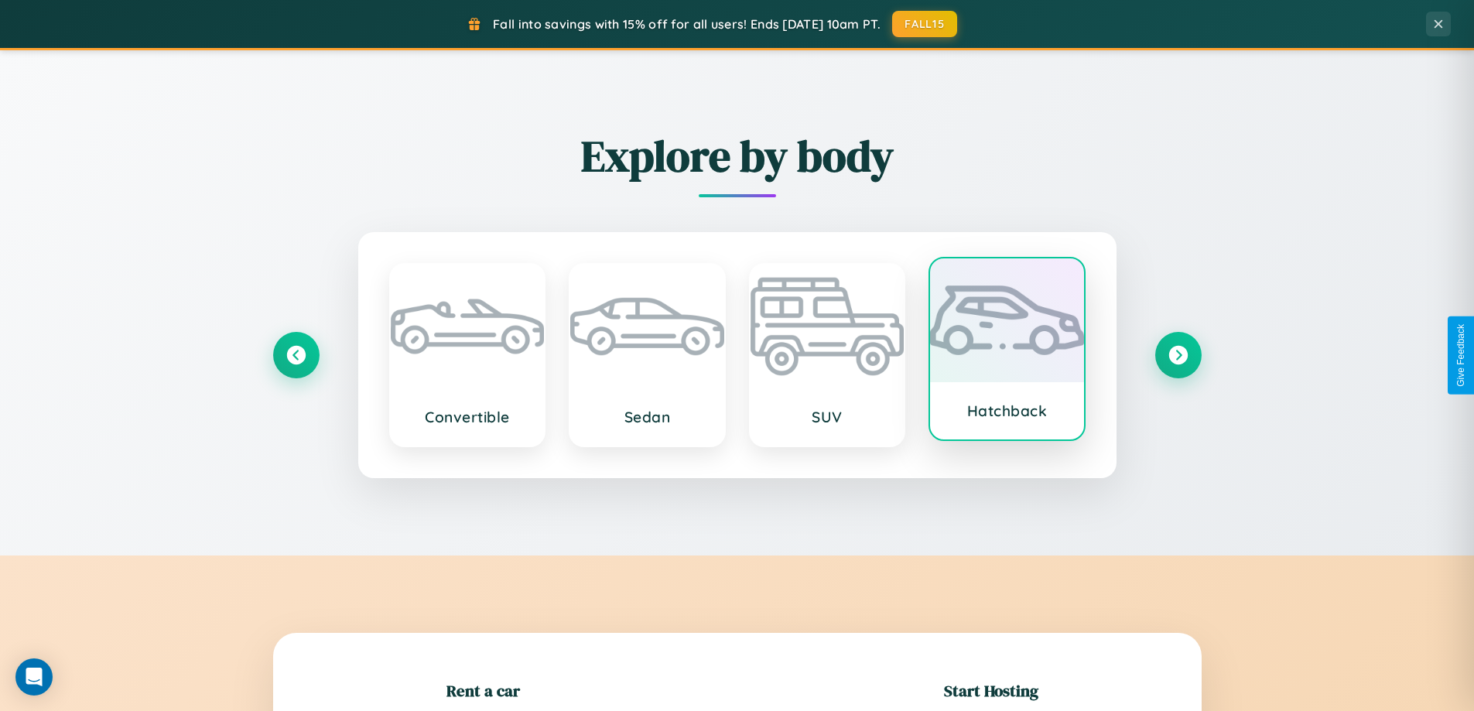 The height and width of the screenshot is (711, 1474). What do you see at coordinates (647, 417) in the screenshot?
I see `h3: Sedan` at bounding box center [647, 417].